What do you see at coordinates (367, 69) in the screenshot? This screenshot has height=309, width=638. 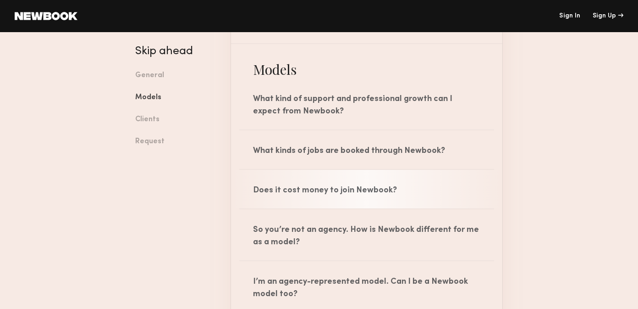 I see `h4: Models` at bounding box center [367, 69].